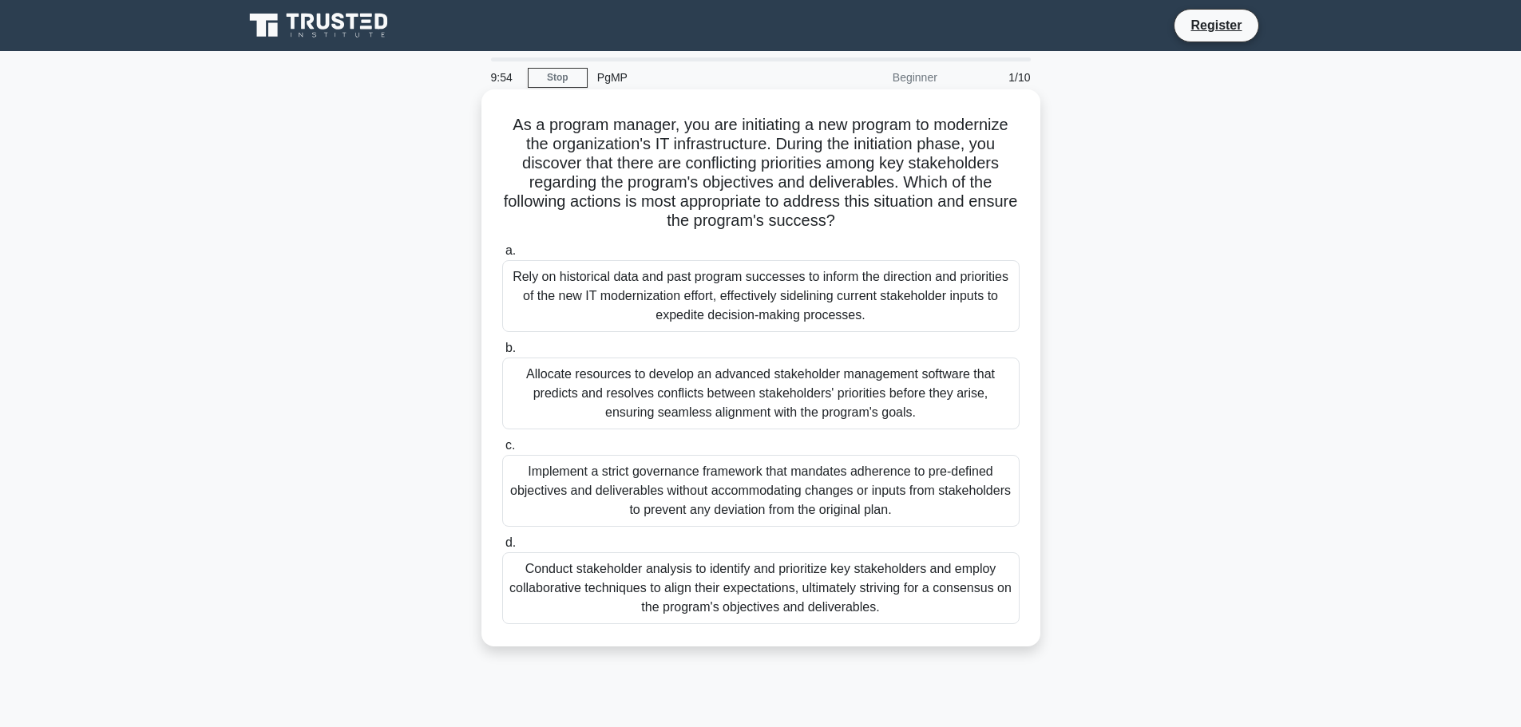  Describe the element at coordinates (877, 77) in the screenshot. I see `div: Beginner` at that location.